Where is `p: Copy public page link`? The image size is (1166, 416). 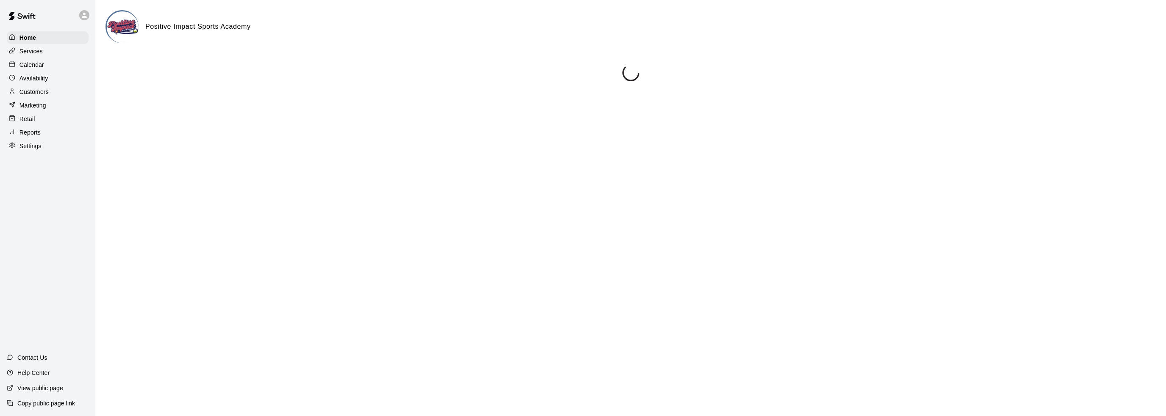 p: Copy public page link is located at coordinates (46, 404).